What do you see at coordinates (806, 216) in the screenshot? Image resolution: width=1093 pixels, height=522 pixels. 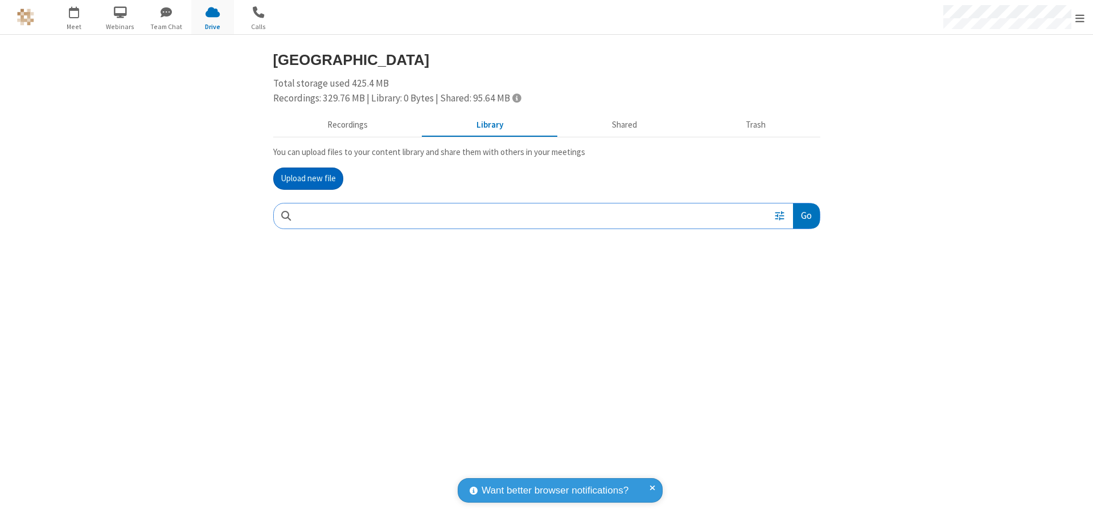 I see `button: Go` at bounding box center [806, 216].